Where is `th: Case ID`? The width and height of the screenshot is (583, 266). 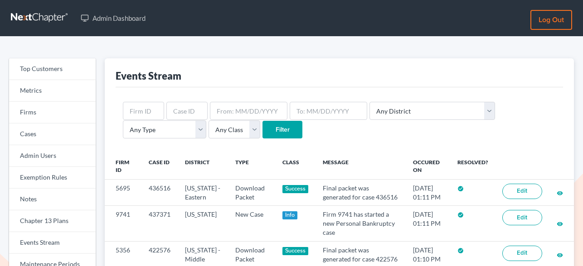 th: Case ID is located at coordinates (160, 167).